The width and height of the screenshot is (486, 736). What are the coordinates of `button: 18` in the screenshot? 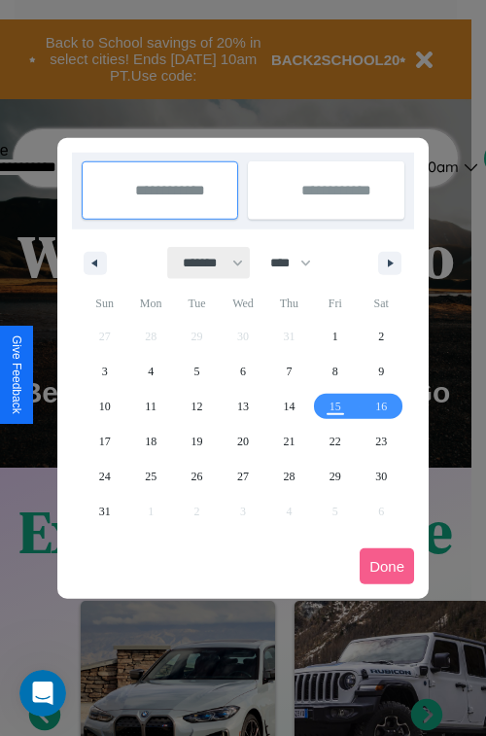 It's located at (150, 441).